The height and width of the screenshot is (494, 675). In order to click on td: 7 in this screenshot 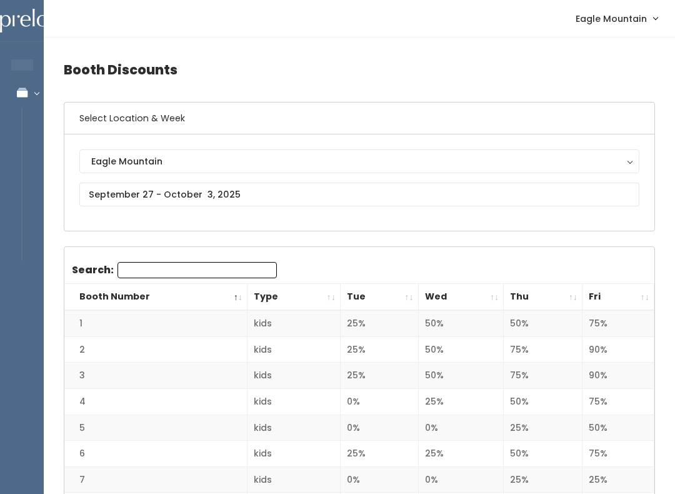, I will do `click(156, 480)`.